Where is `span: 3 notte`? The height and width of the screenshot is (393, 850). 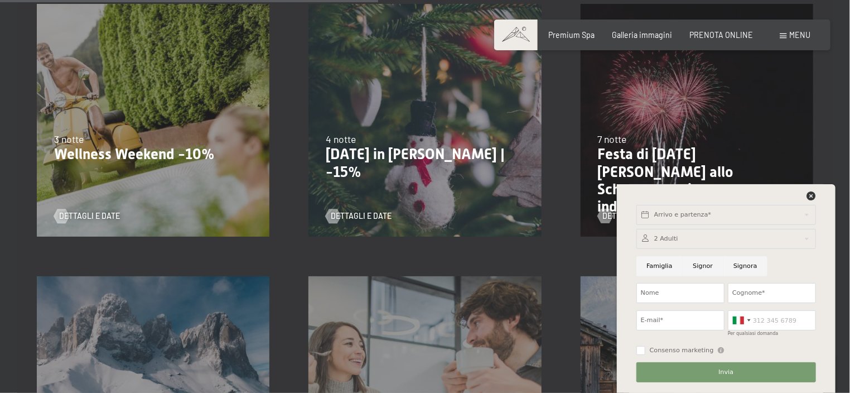
span: 3 notte is located at coordinates (69, 139).